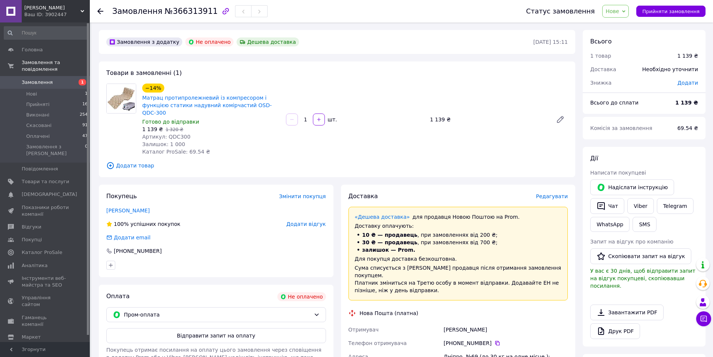 The width and height of the screenshot is (713, 357). What do you see at coordinates (144, 73) in the screenshot?
I see `span: Товари в замовленні (1)` at bounding box center [144, 73].